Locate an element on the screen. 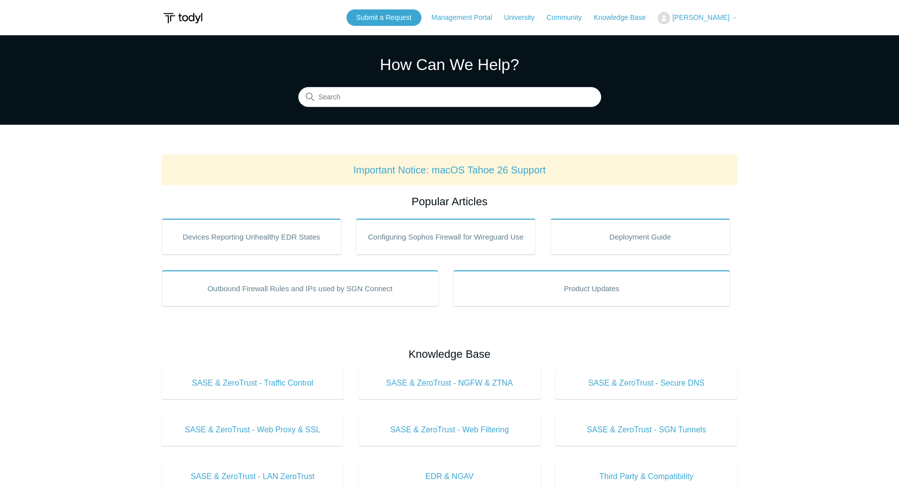  a: Devices Reporting Unhealthy EDR States is located at coordinates (252, 236).